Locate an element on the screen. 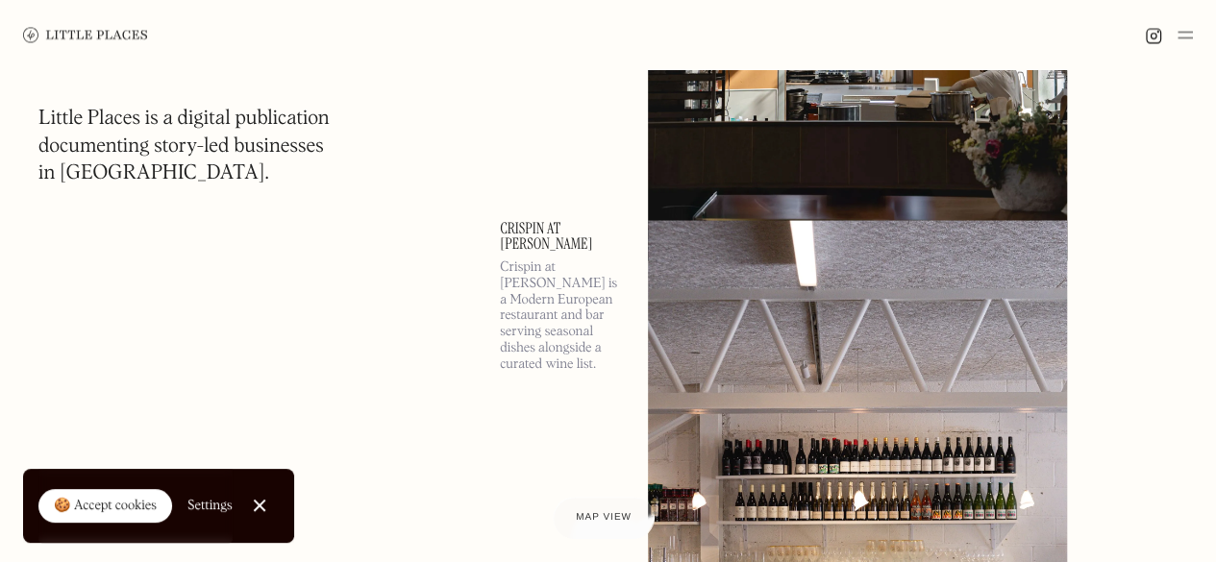  a: Close Cookie Popup is located at coordinates (259, 506).